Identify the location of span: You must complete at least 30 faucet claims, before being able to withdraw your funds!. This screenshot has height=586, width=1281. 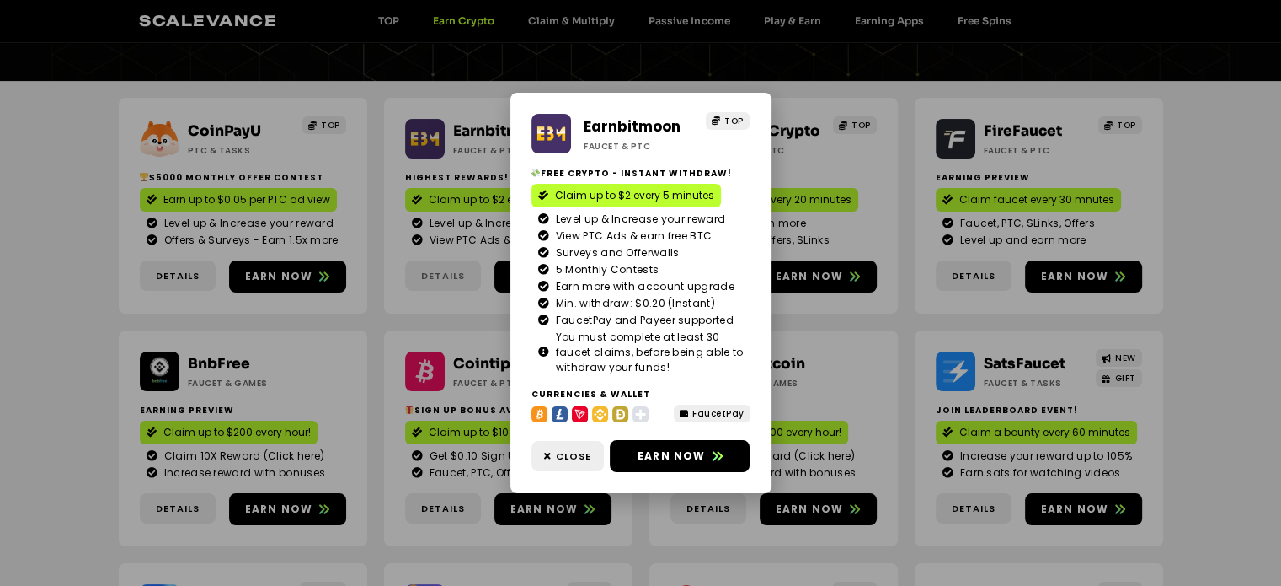
(648, 352).